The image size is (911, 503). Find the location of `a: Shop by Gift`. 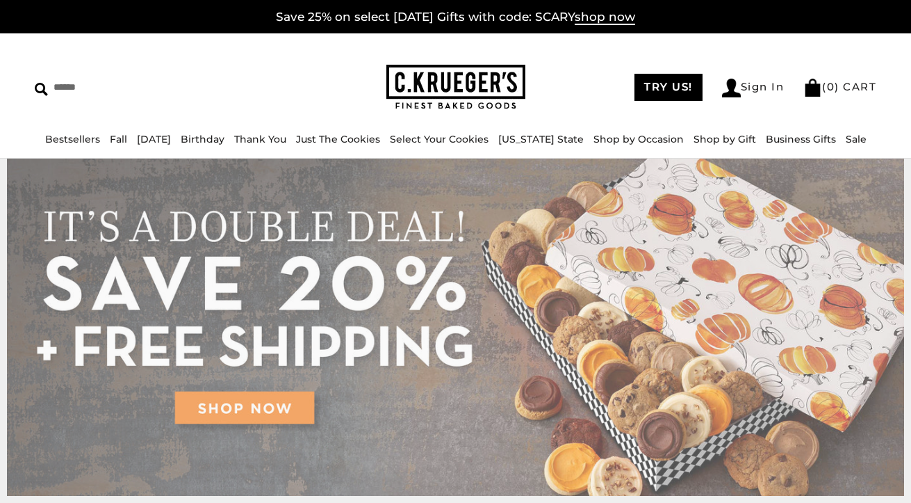

a: Shop by Gift is located at coordinates (725, 139).